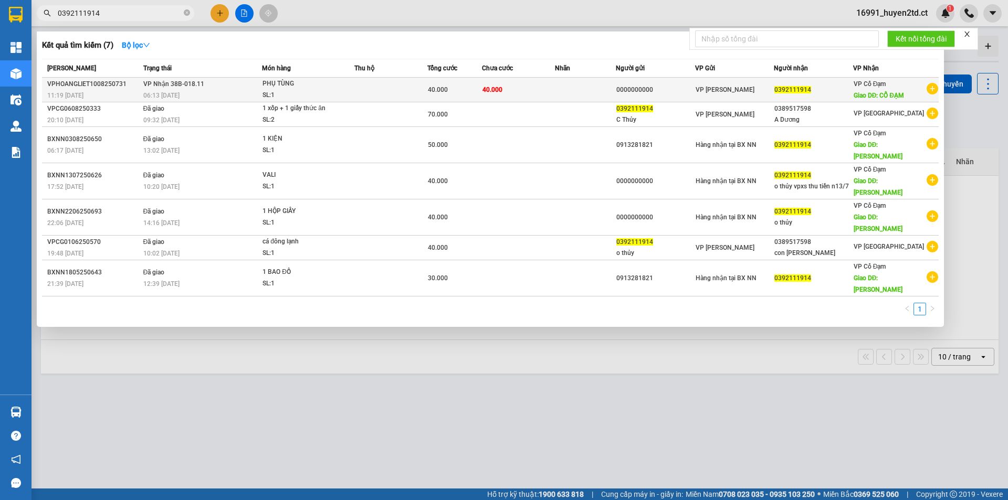  I want to click on div: SL: 2, so click(302, 120).